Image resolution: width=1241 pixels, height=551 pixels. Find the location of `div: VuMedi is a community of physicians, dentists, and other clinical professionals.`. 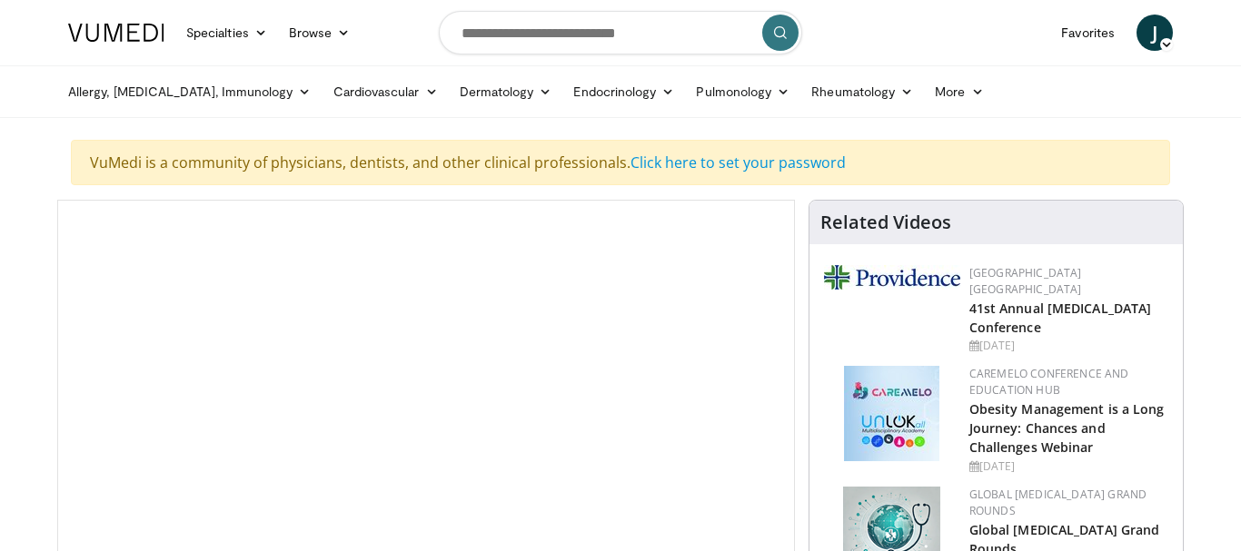

div: VuMedi is a community of physicians, dentists, and other clinical professionals. is located at coordinates (620, 163).